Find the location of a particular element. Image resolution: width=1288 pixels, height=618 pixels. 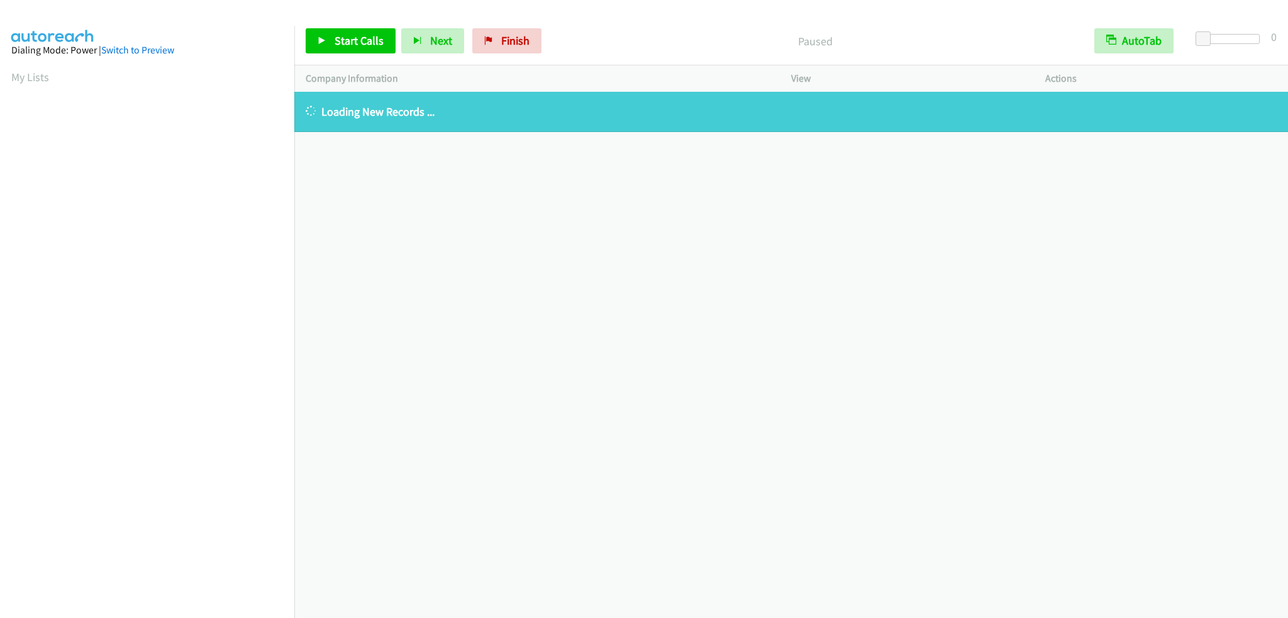

p: Loading New Records ... is located at coordinates (791, 111).